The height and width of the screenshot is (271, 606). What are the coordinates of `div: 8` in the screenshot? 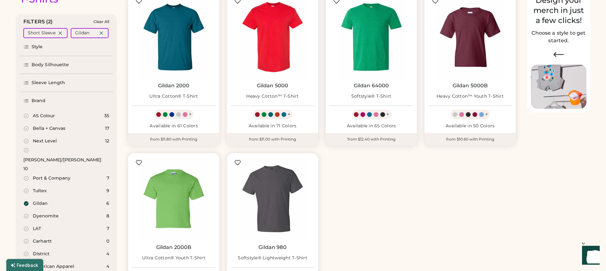 It's located at (108, 216).